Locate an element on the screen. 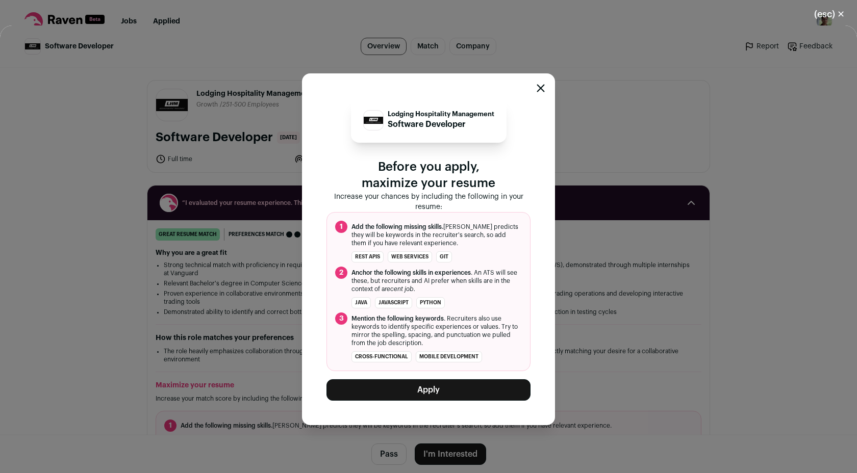 The height and width of the screenshot is (473, 857). li: JavaScript is located at coordinates (393, 303).